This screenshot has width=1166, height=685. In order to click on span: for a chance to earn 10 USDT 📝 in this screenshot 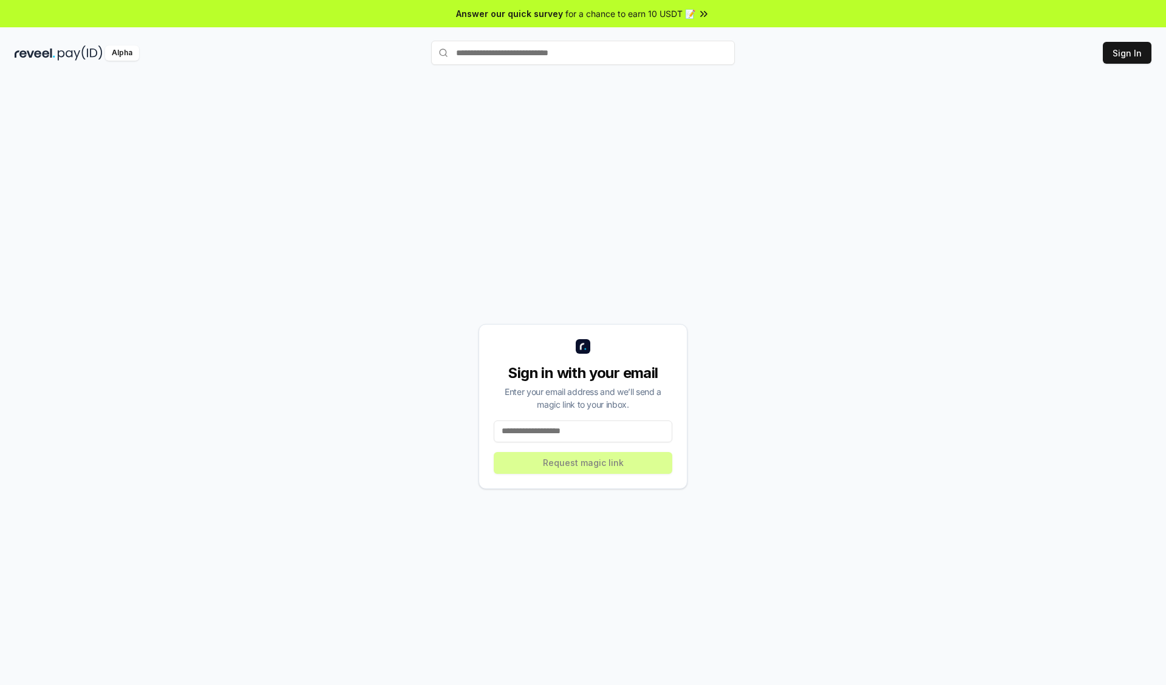, I will do `click(630, 13)`.